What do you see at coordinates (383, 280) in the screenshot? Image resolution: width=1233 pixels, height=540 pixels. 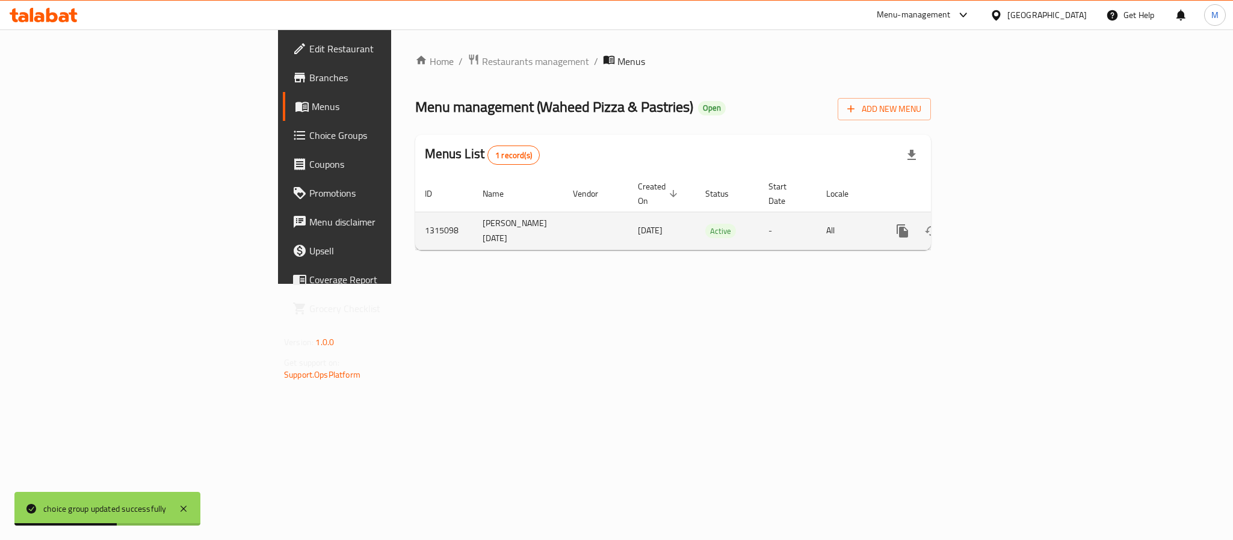 I see `a: Coverage Report` at bounding box center [383, 280].